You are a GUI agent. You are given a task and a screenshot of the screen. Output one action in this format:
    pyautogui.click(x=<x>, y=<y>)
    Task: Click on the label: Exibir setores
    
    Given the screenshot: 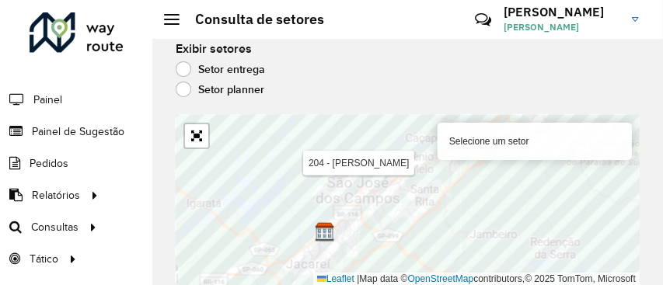 What is the action you would take?
    pyautogui.click(x=214, y=49)
    